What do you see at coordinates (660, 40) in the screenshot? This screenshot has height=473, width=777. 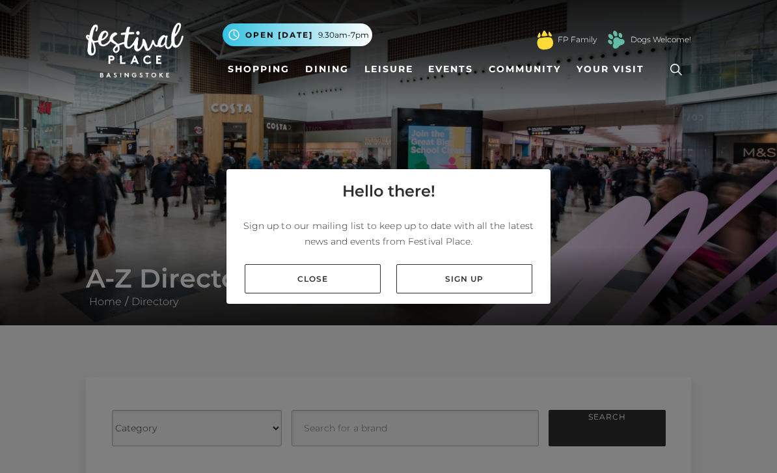 I see `a: Dogs Welcome!` at bounding box center [660, 40].